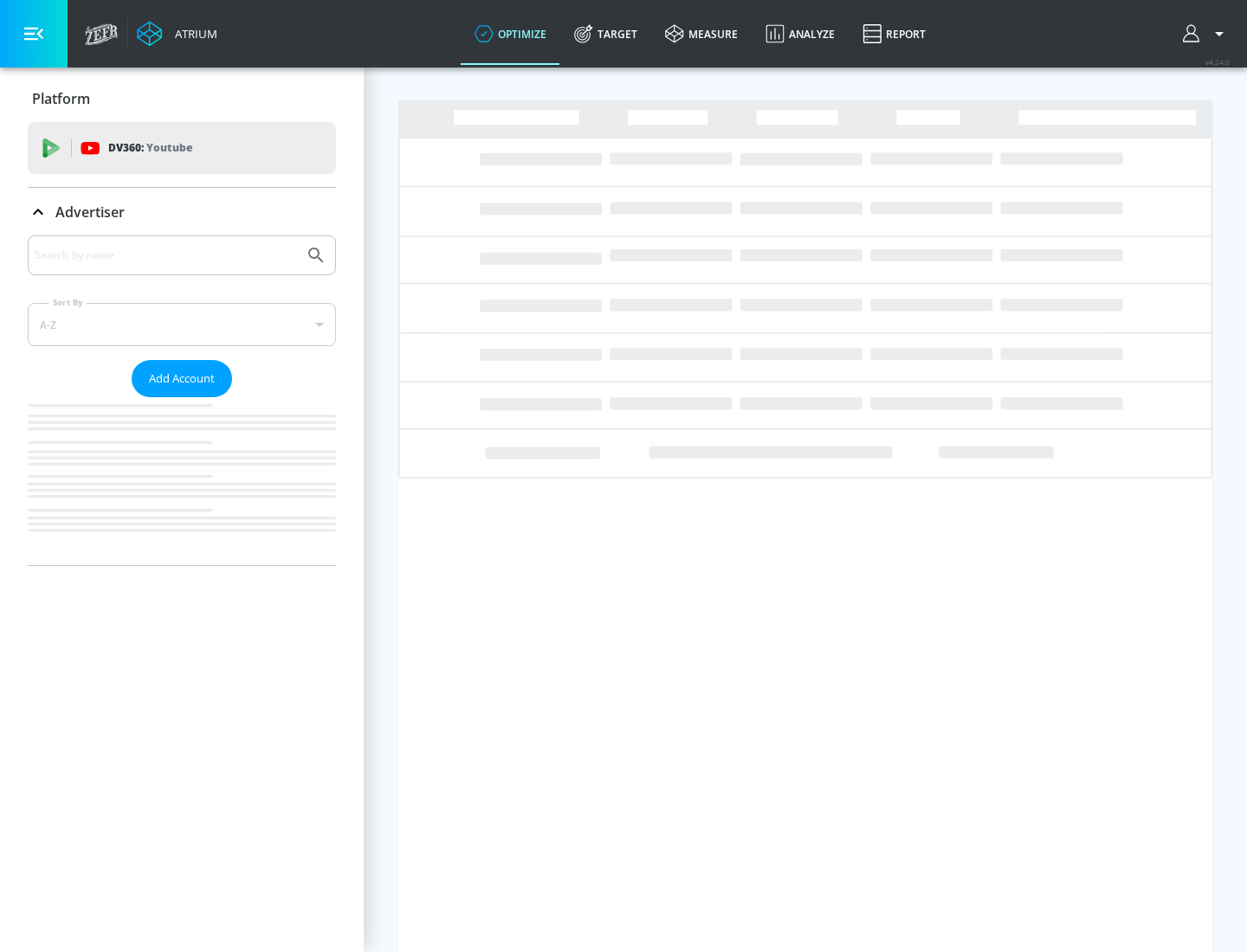  Describe the element at coordinates (800, 34) in the screenshot. I see `a: Analyze` at that location.